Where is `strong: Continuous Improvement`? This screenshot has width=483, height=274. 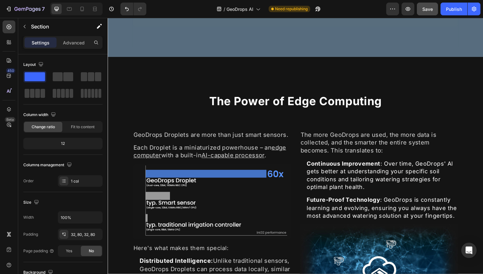
strong: Continuous Improvement is located at coordinates (240, 148).